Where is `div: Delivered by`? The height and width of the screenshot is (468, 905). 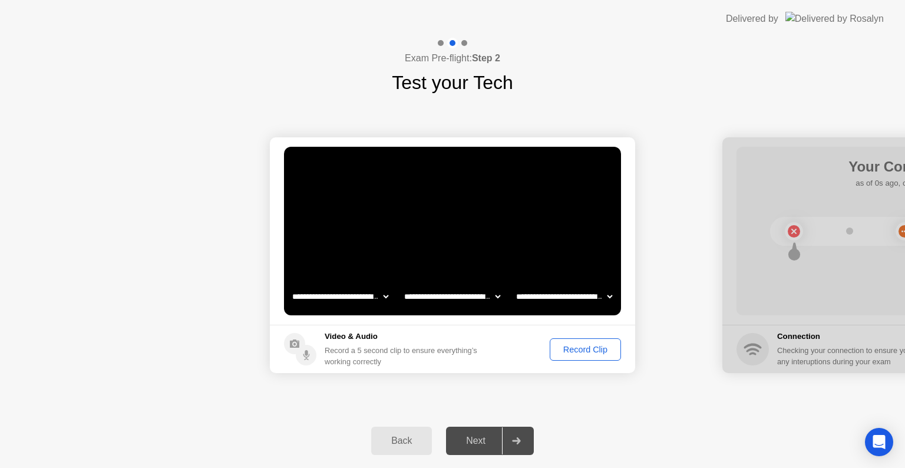
div: Delivered by is located at coordinates (752, 19).